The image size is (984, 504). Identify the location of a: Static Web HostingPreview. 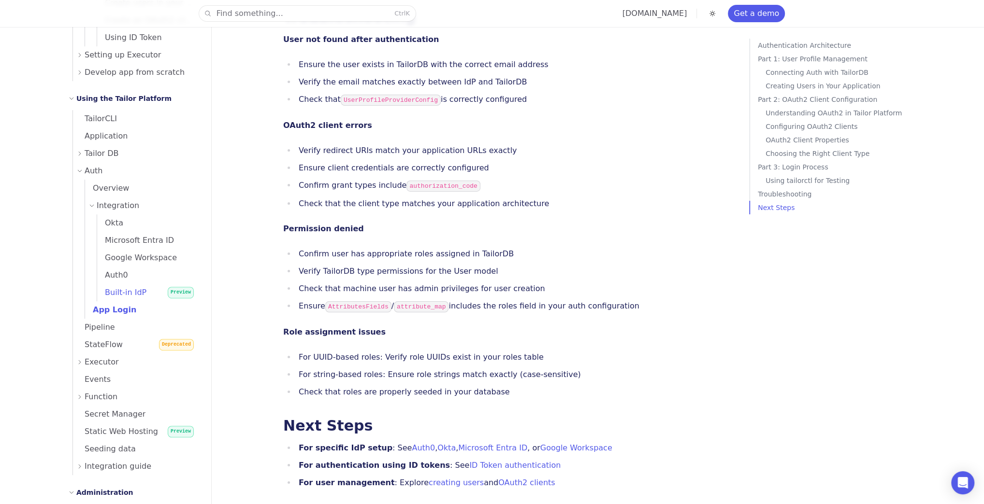
(136, 432).